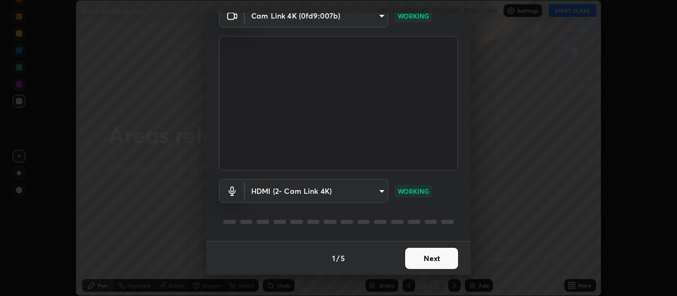 The height and width of the screenshot is (296, 677). Describe the element at coordinates (432, 258) in the screenshot. I see `button: Next` at that location.